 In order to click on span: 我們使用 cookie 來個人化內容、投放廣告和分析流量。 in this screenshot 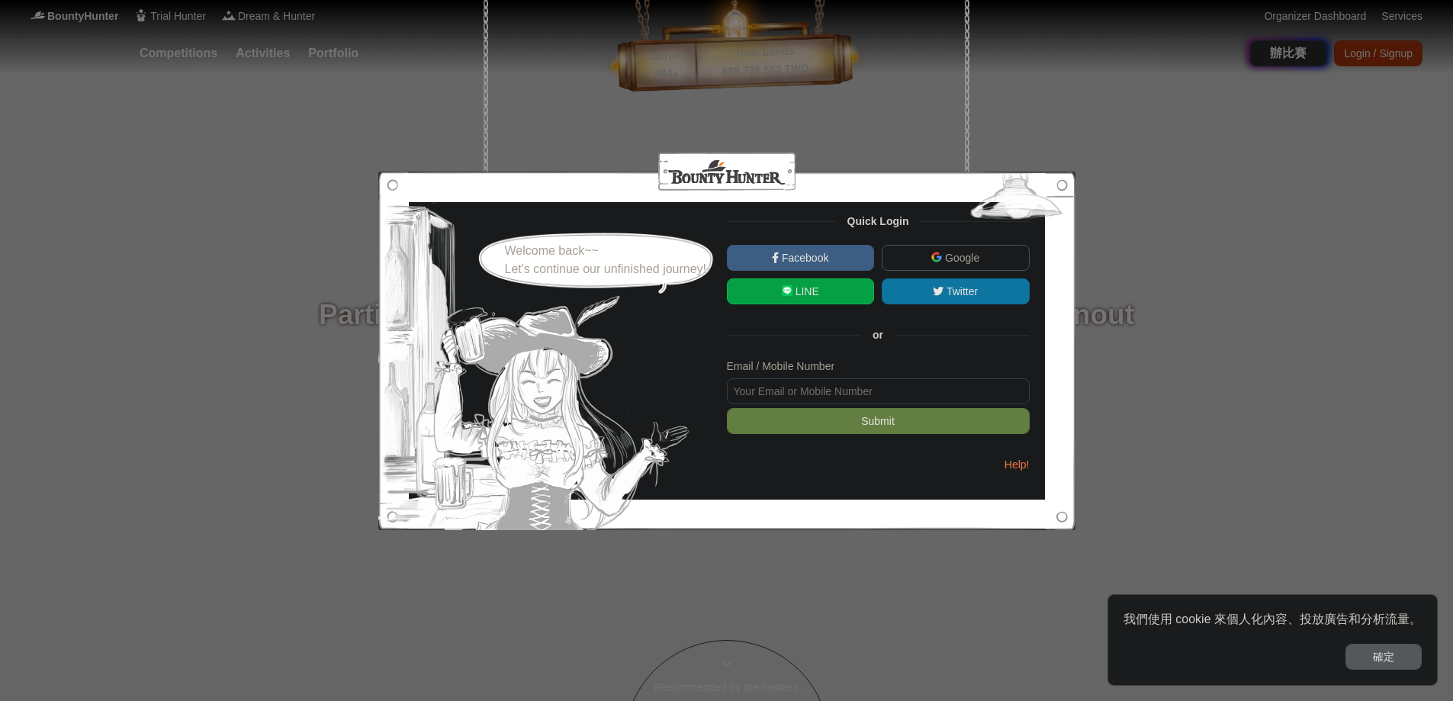, I will do `click(1272, 618)`.